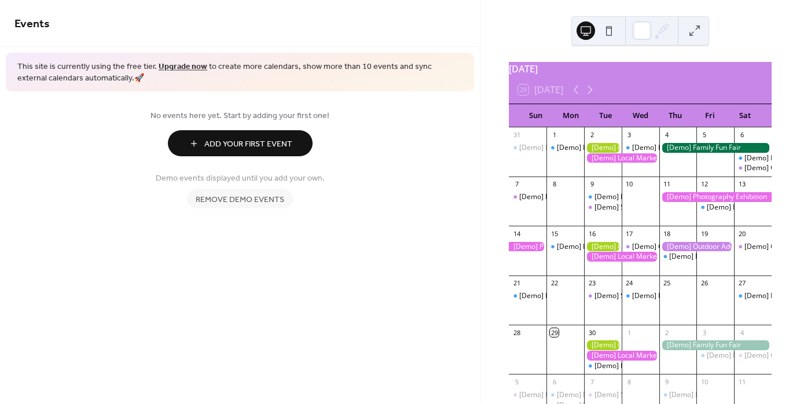  Describe the element at coordinates (240, 116) in the screenshot. I see `span: No events here yet. Start by adding your first one!` at that location.